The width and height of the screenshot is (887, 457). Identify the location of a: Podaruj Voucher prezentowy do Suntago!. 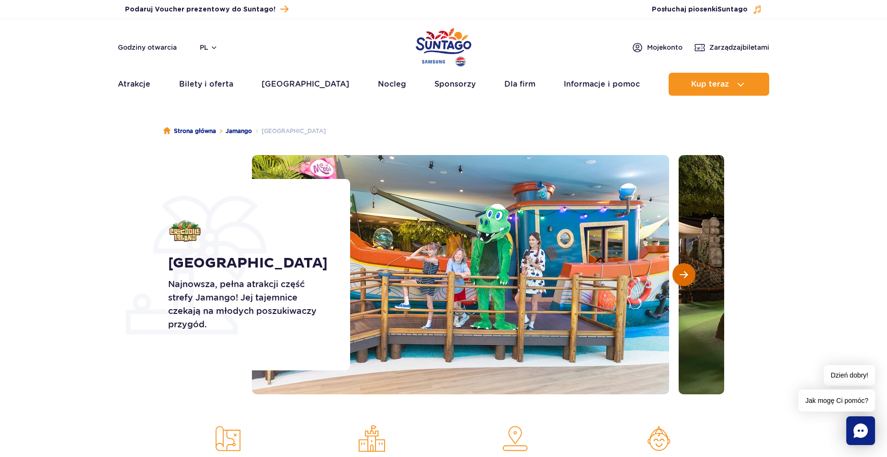
(206, 9).